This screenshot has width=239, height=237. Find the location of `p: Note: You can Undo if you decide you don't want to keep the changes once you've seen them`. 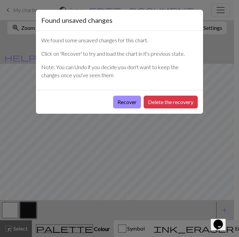

p: Note: You can Undo if you decide you don't want to keep the changes once you've seen them is located at coordinates (119, 71).